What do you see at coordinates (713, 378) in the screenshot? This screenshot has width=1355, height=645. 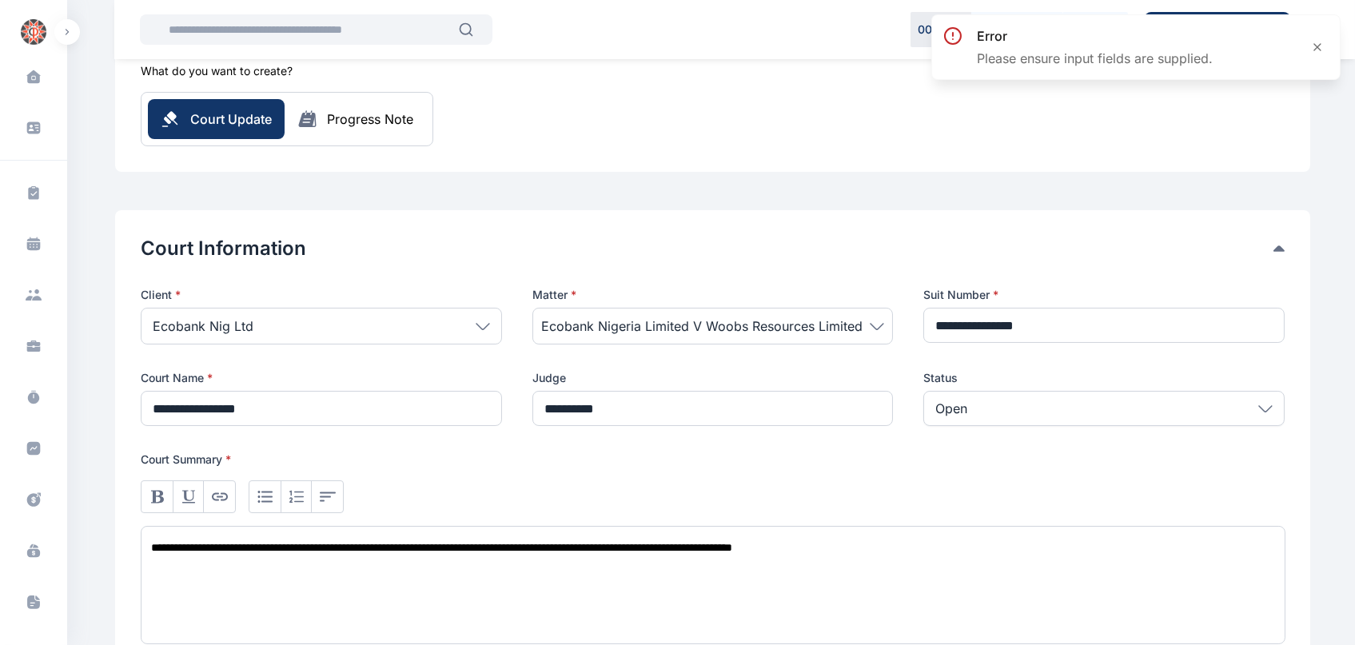 I see `label: Judge` at bounding box center [713, 378].